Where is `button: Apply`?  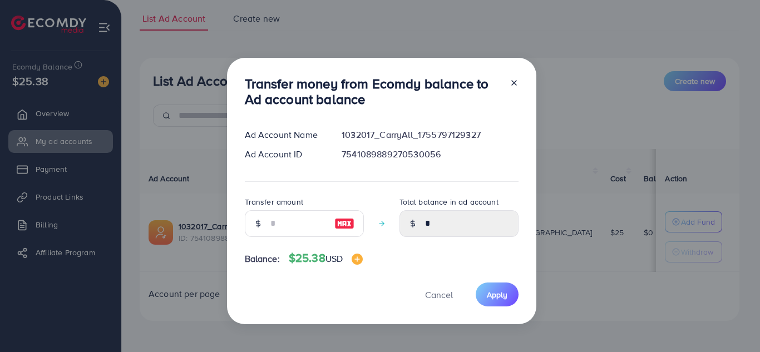
button: Apply is located at coordinates (497, 294).